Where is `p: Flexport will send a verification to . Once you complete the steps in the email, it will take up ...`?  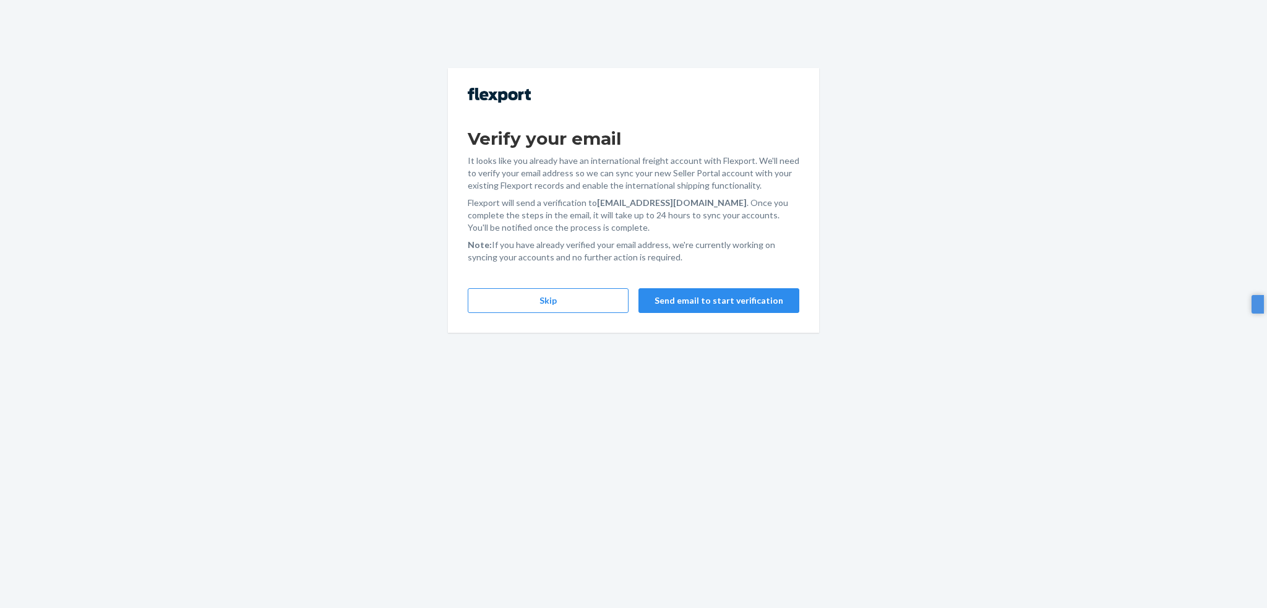 p: Flexport will send a verification to . Once you complete the steps in the email, it will take up ... is located at coordinates (633, 215).